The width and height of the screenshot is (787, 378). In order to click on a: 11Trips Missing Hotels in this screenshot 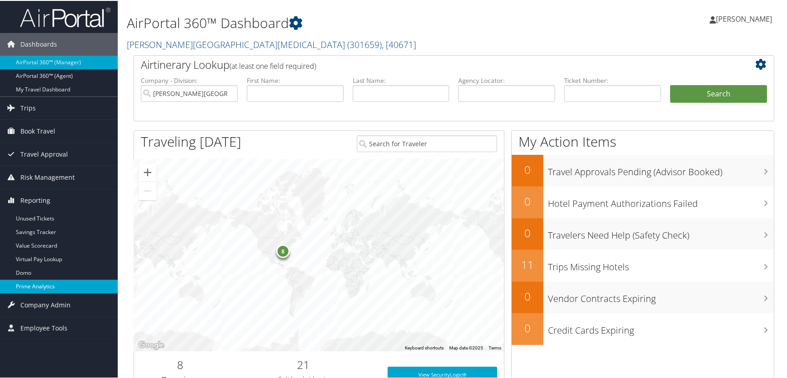, I will do `click(643, 265)`.